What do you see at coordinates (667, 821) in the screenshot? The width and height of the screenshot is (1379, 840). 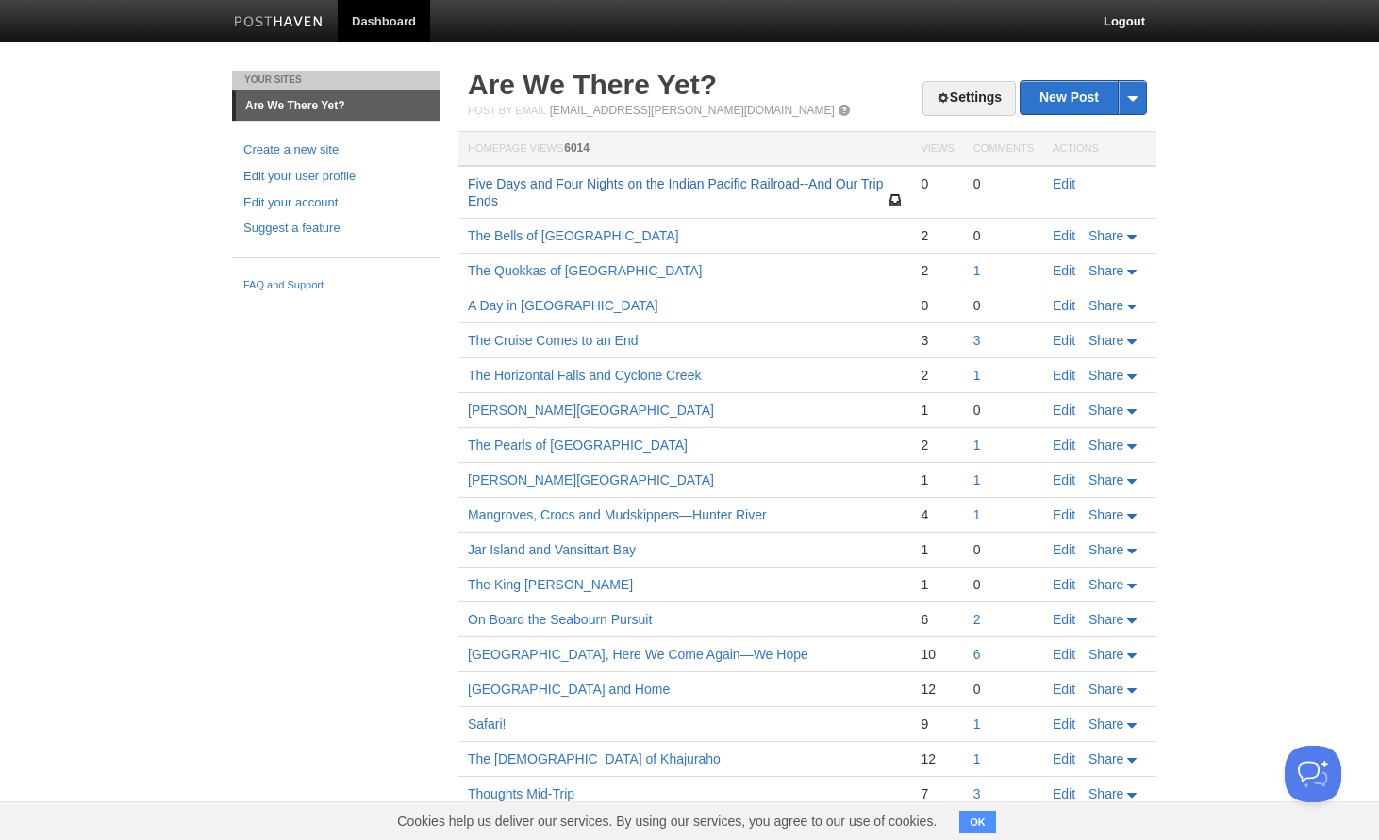 I see `span: Cookies help us deliver our services. By using our services, you agree to our use of cookies.` at bounding box center [667, 821].